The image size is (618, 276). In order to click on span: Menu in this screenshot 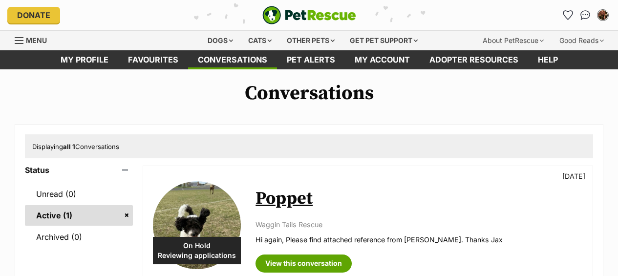, I will do `click(36, 40)`.